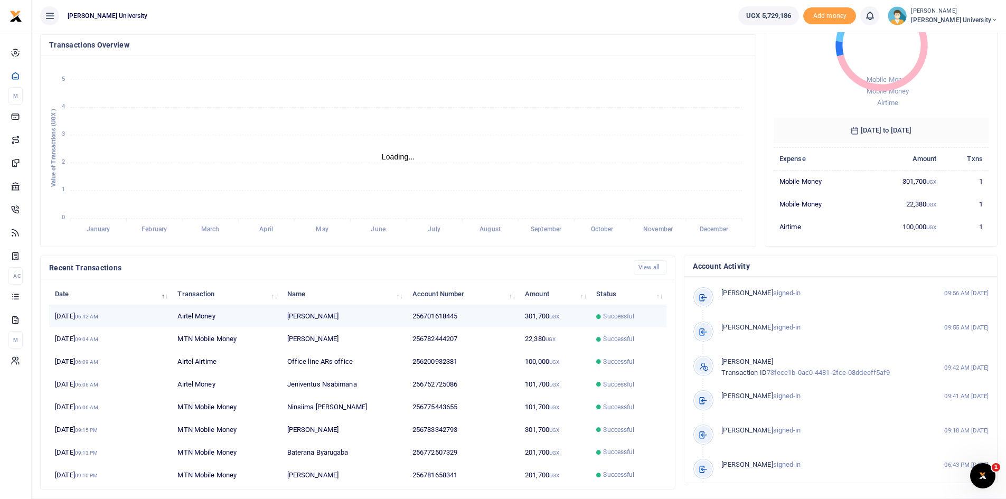 The width and height of the screenshot is (1006, 499). What do you see at coordinates (16, 15) in the screenshot?
I see `a: logo-small logo-large logo-large` at bounding box center [16, 15].